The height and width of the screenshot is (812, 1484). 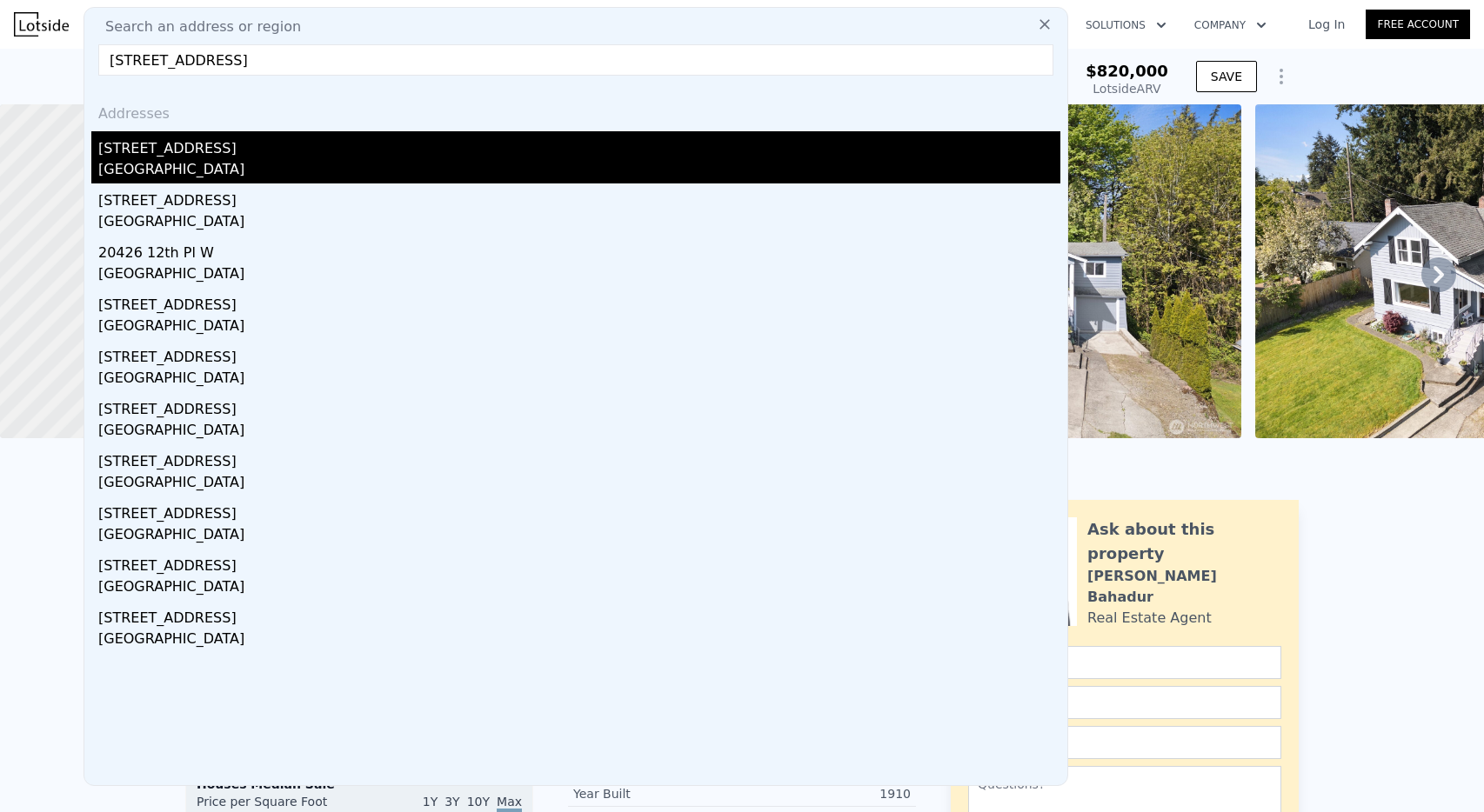 What do you see at coordinates (1125, 663) in the screenshot?
I see `input: Name` at bounding box center [1125, 663].